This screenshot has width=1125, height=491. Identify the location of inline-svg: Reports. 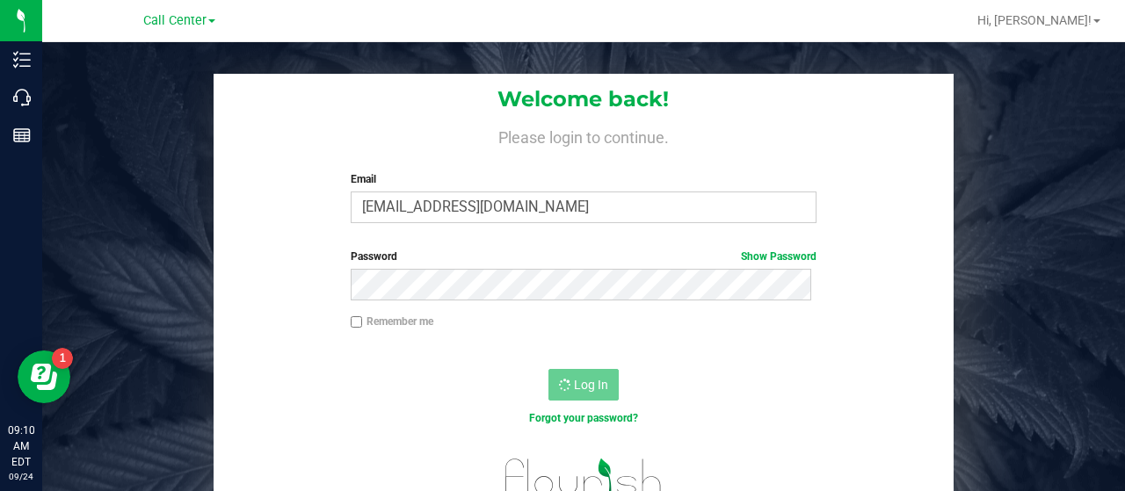
(22, 135).